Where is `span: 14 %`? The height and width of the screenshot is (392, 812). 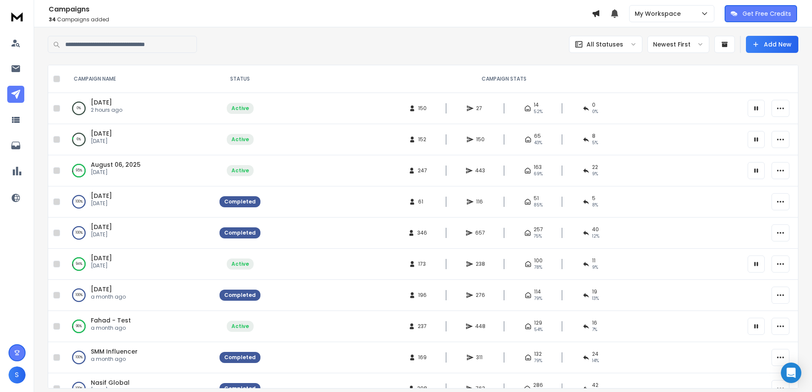 span: 14 % is located at coordinates (595, 361).